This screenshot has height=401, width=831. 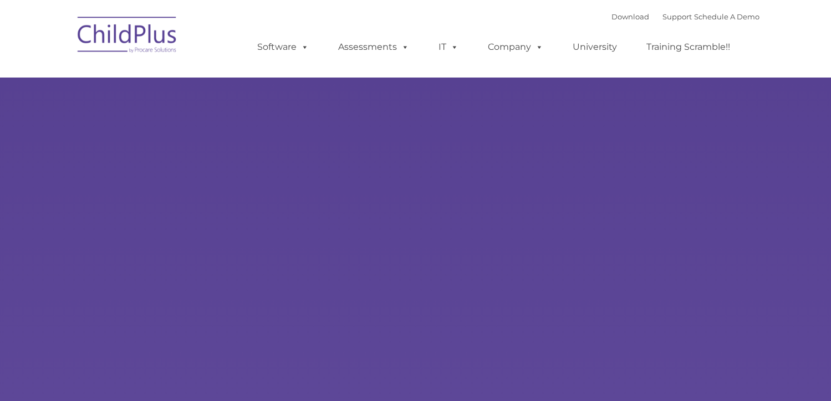 What do you see at coordinates (677, 17) in the screenshot?
I see `a: Support` at bounding box center [677, 17].